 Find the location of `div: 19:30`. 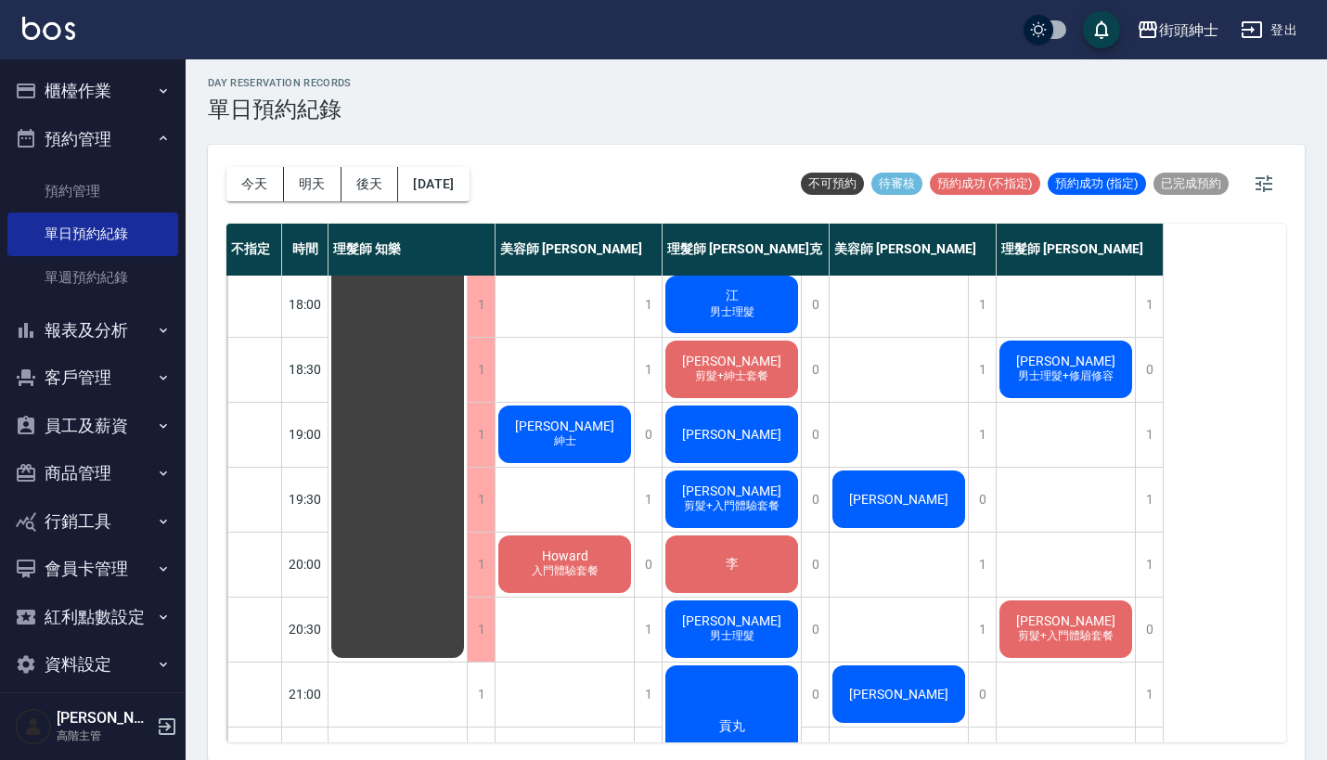

div: 19:30 is located at coordinates (305, 499).